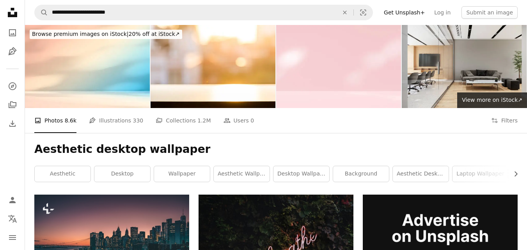 The image size is (527, 250). I want to click on button: Menu, so click(12, 238).